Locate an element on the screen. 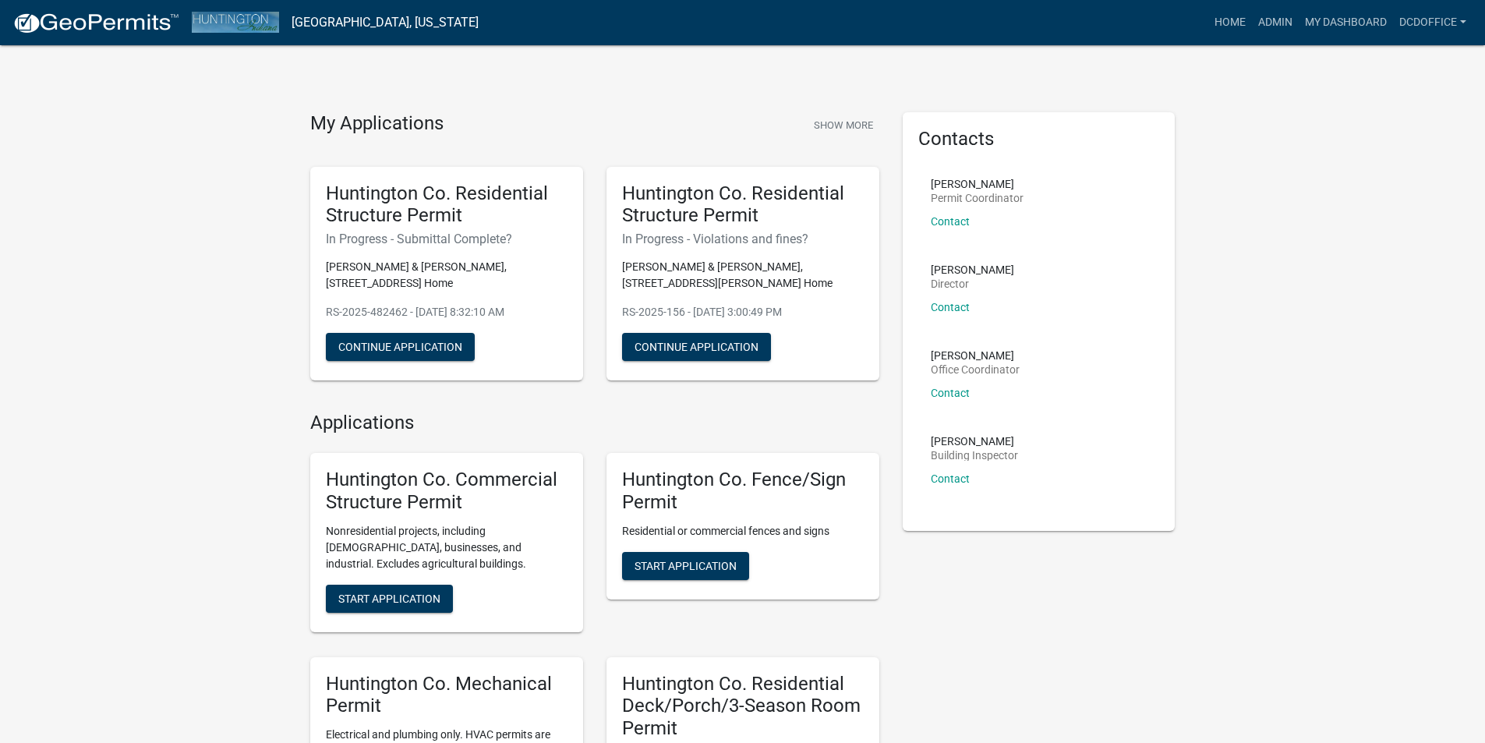 The height and width of the screenshot is (743, 1485). h5: Huntington Co. Mechanical Permit is located at coordinates (447, 695).